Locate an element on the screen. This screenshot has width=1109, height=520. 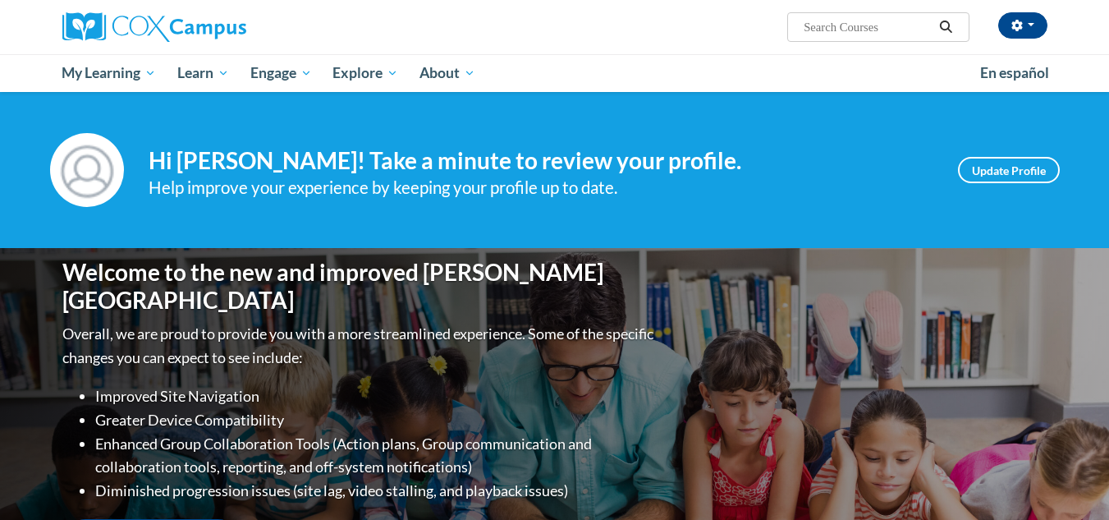
img: Cox Campus is located at coordinates (154, 27).